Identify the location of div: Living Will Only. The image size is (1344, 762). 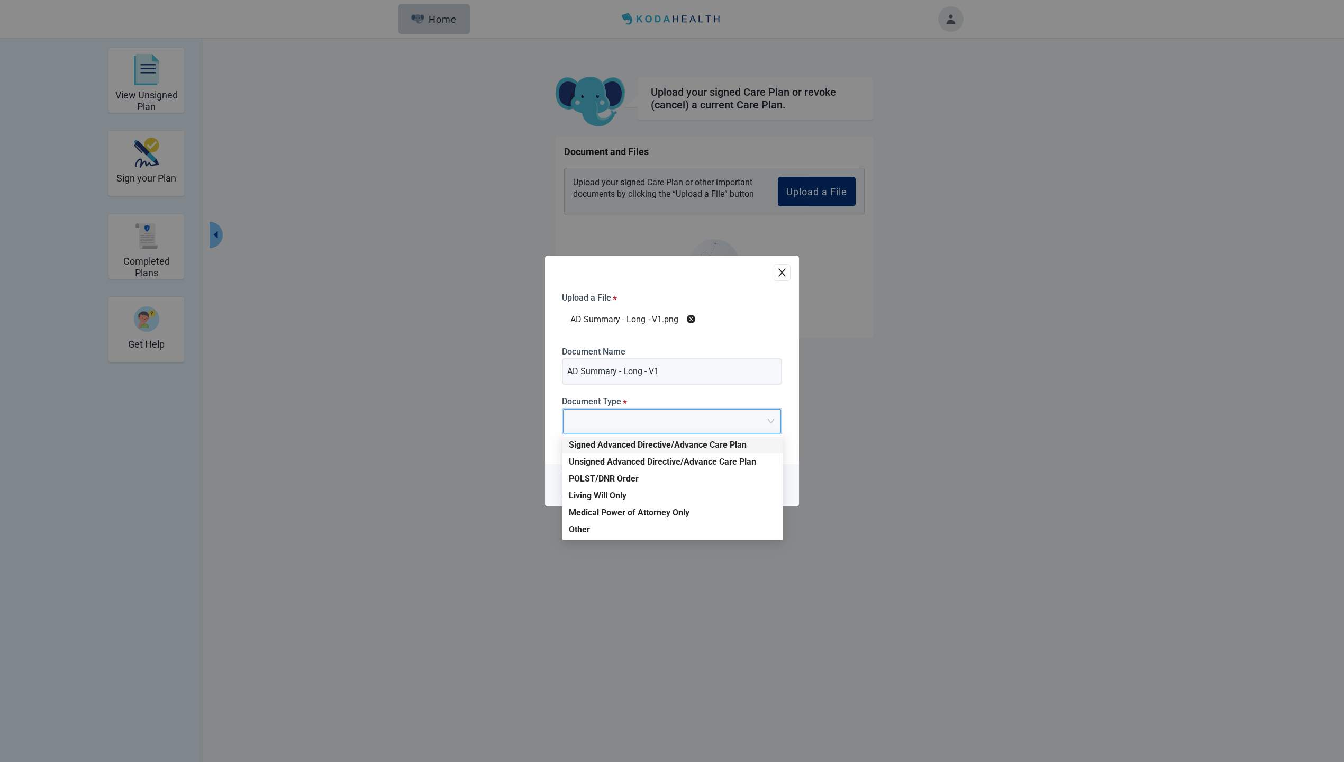
(673, 496).